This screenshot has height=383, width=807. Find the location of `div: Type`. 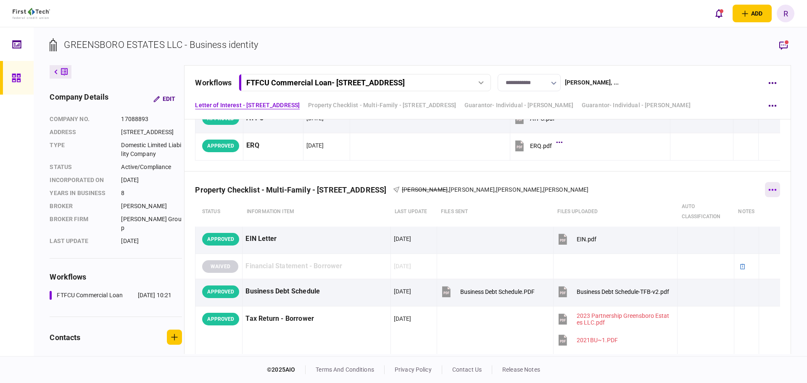

div: Type is located at coordinates (81, 150).